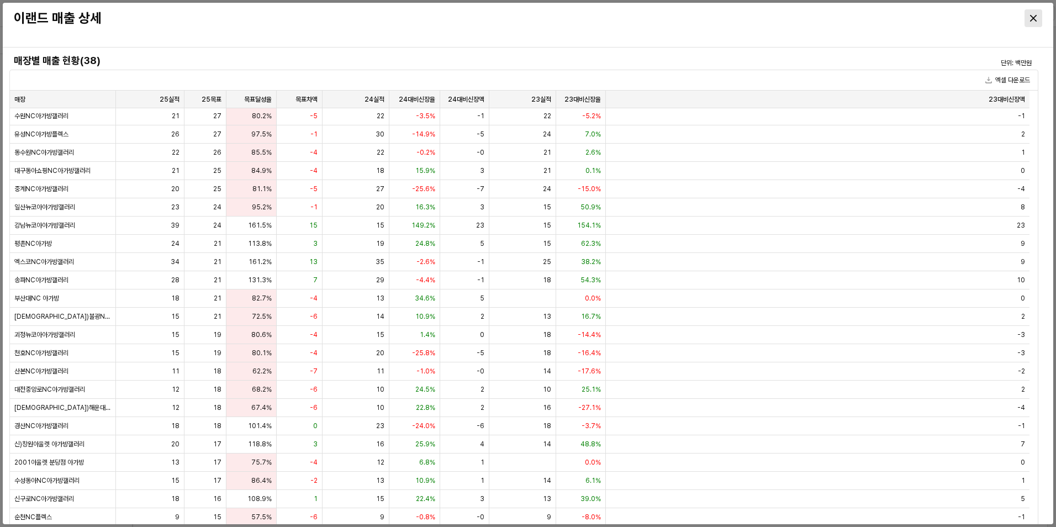  What do you see at coordinates (262, 316) in the screenshot?
I see `span: 72.5%` at bounding box center [262, 316].